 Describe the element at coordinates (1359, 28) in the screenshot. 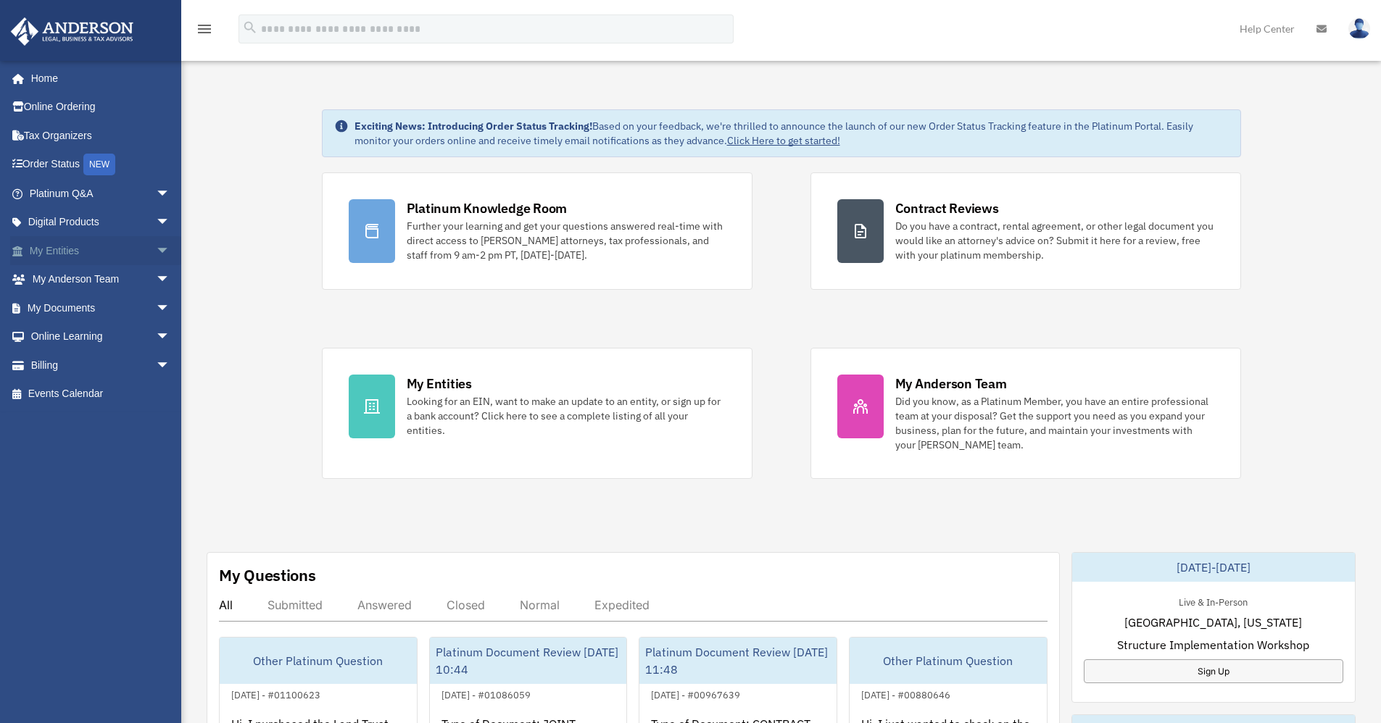

I see `img: User Pic` at that location.